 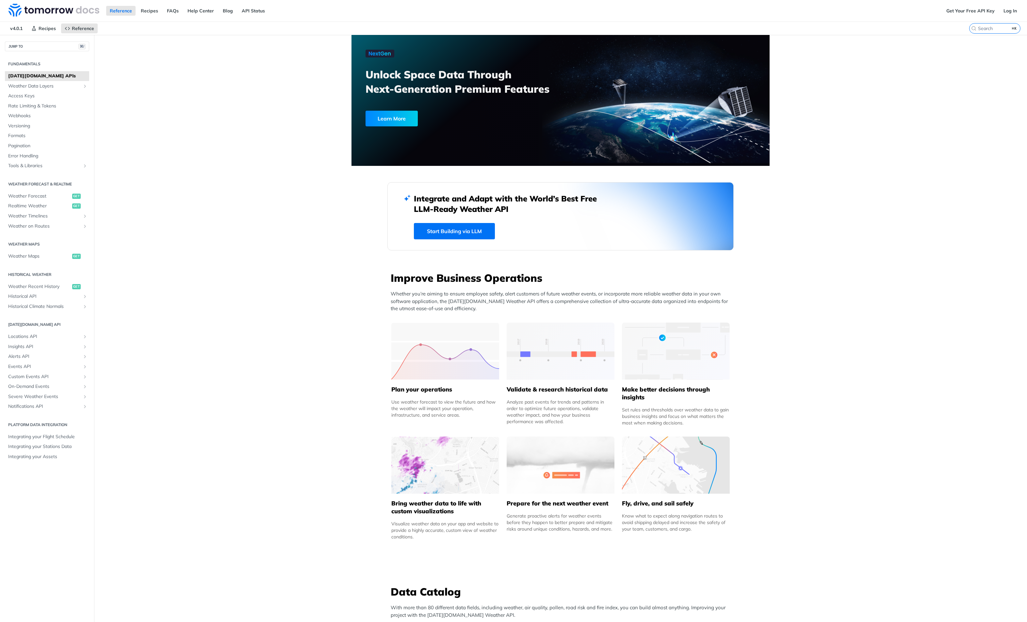 What do you see at coordinates (48, 156) in the screenshot?
I see `span: Error Handling` at bounding box center [48, 156].